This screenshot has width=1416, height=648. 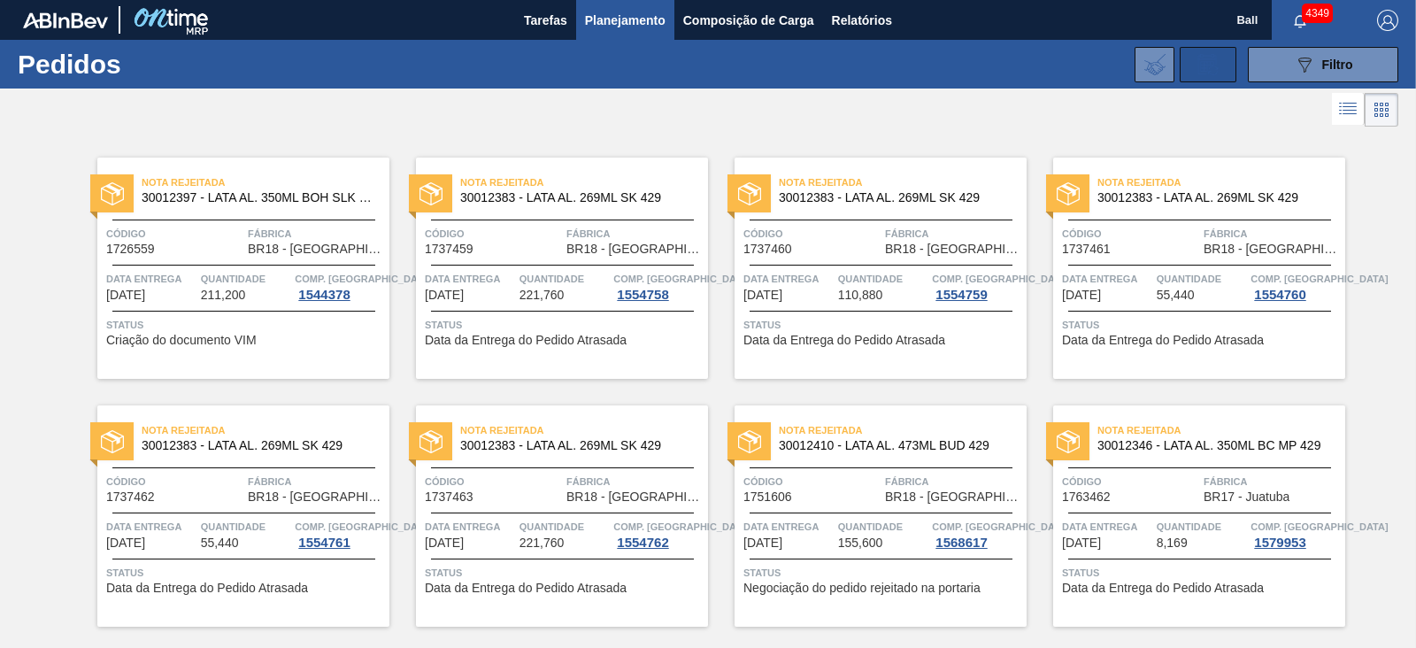 What do you see at coordinates (1208, 65) in the screenshot?
I see `div: Solicitação de Revisão de Pedidos` at bounding box center [1208, 65].